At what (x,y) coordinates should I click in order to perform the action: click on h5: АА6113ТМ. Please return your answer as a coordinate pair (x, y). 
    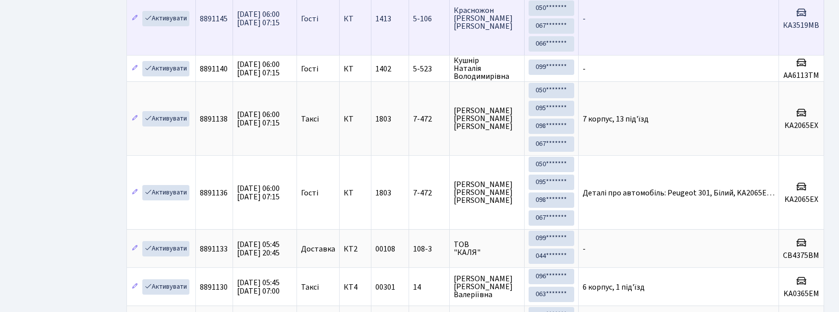
    Looking at the image, I should click on (801, 75).